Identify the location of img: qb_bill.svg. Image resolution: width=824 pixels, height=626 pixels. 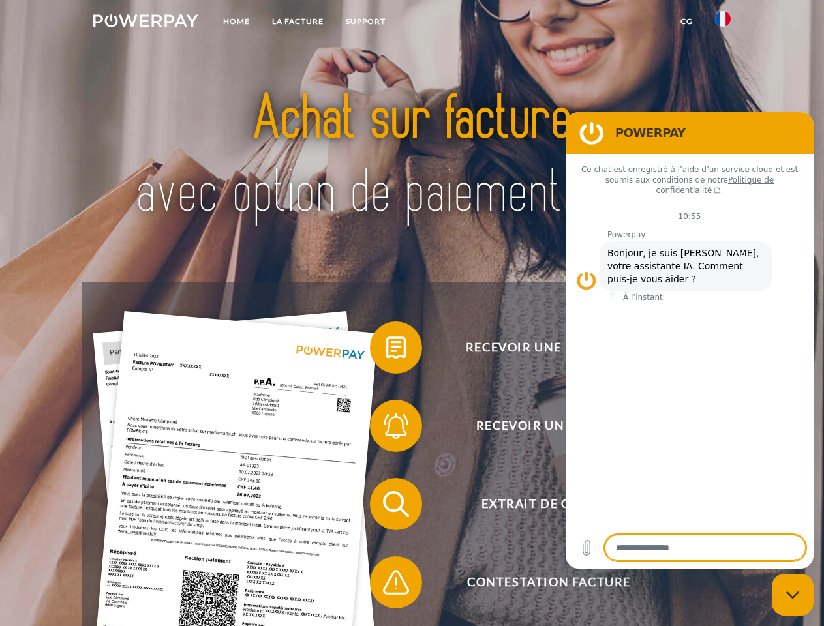
(396, 348).